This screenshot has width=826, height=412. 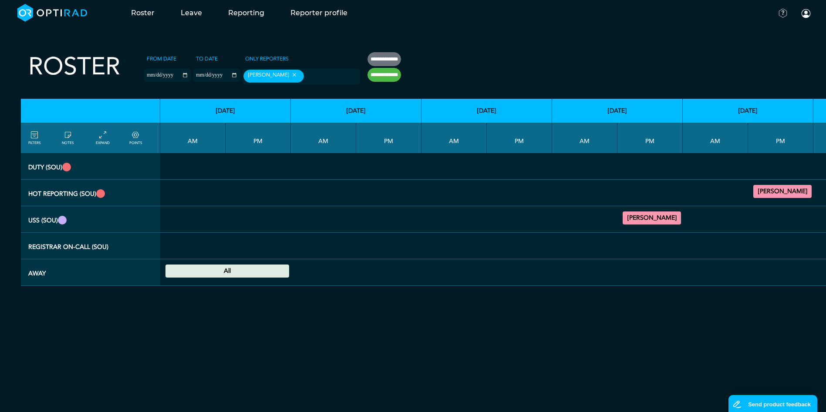 What do you see at coordinates (67, 138) in the screenshot?
I see `a: show/hide notes` at bounding box center [67, 138].